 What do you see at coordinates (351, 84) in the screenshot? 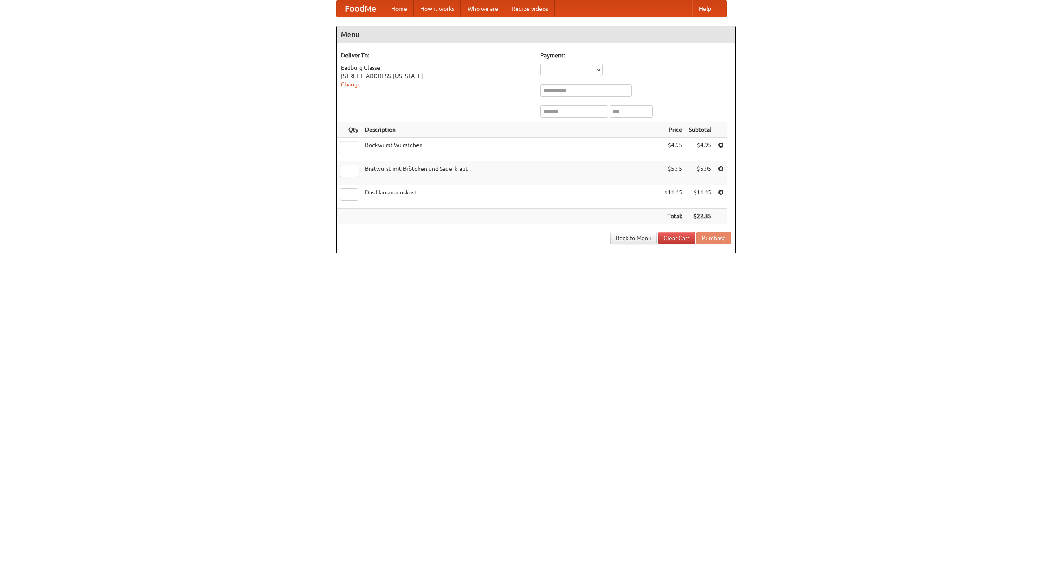
I see `a: Change` at bounding box center [351, 84].